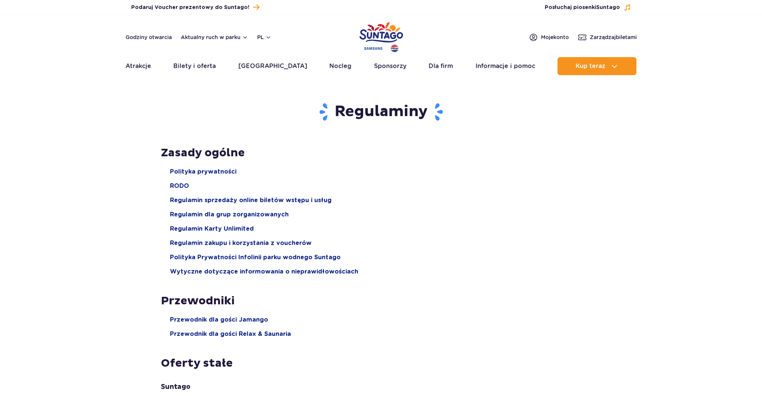 The image size is (762, 396). I want to click on button: Kup teraz, so click(597, 66).